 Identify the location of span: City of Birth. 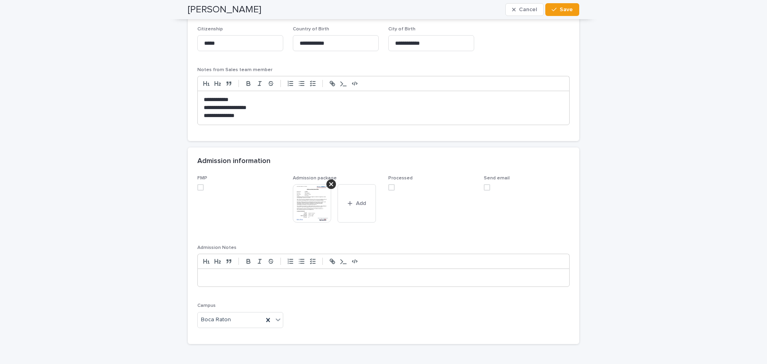
(402, 29).